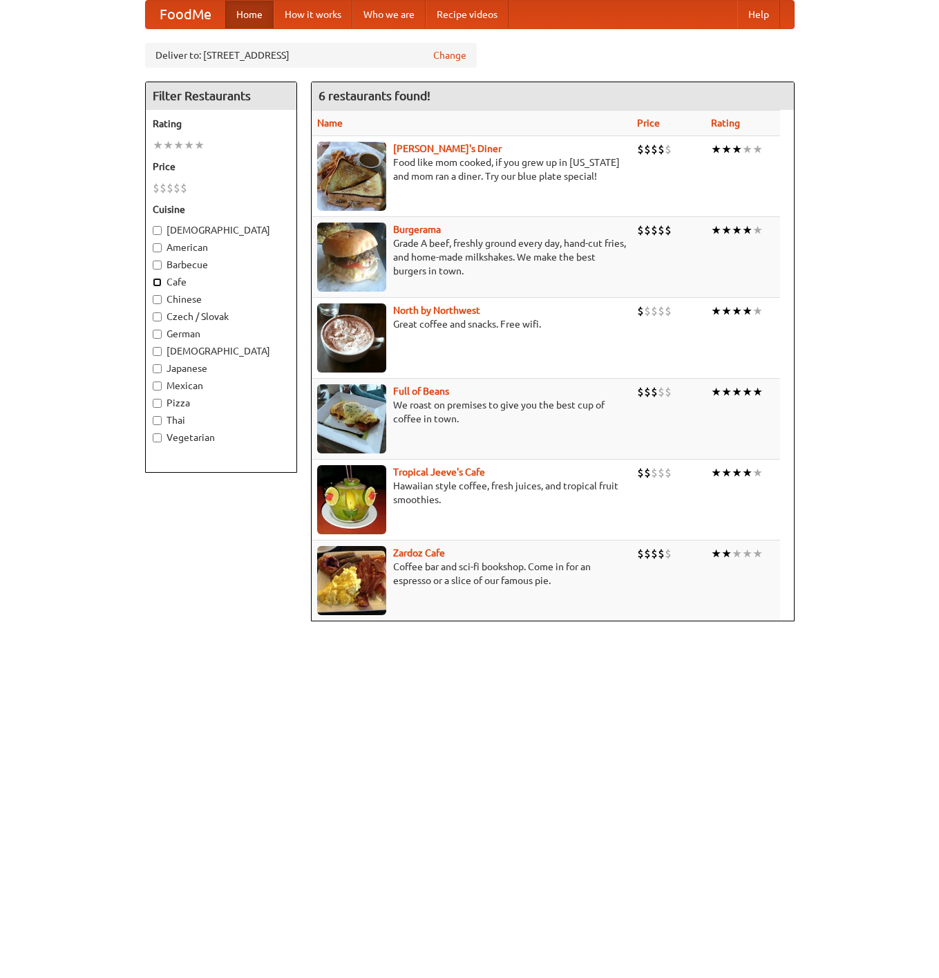 The image size is (939, 978). Describe the element at coordinates (439, 472) in the screenshot. I see `b: Tropical Jeeve's Cafe` at that location.